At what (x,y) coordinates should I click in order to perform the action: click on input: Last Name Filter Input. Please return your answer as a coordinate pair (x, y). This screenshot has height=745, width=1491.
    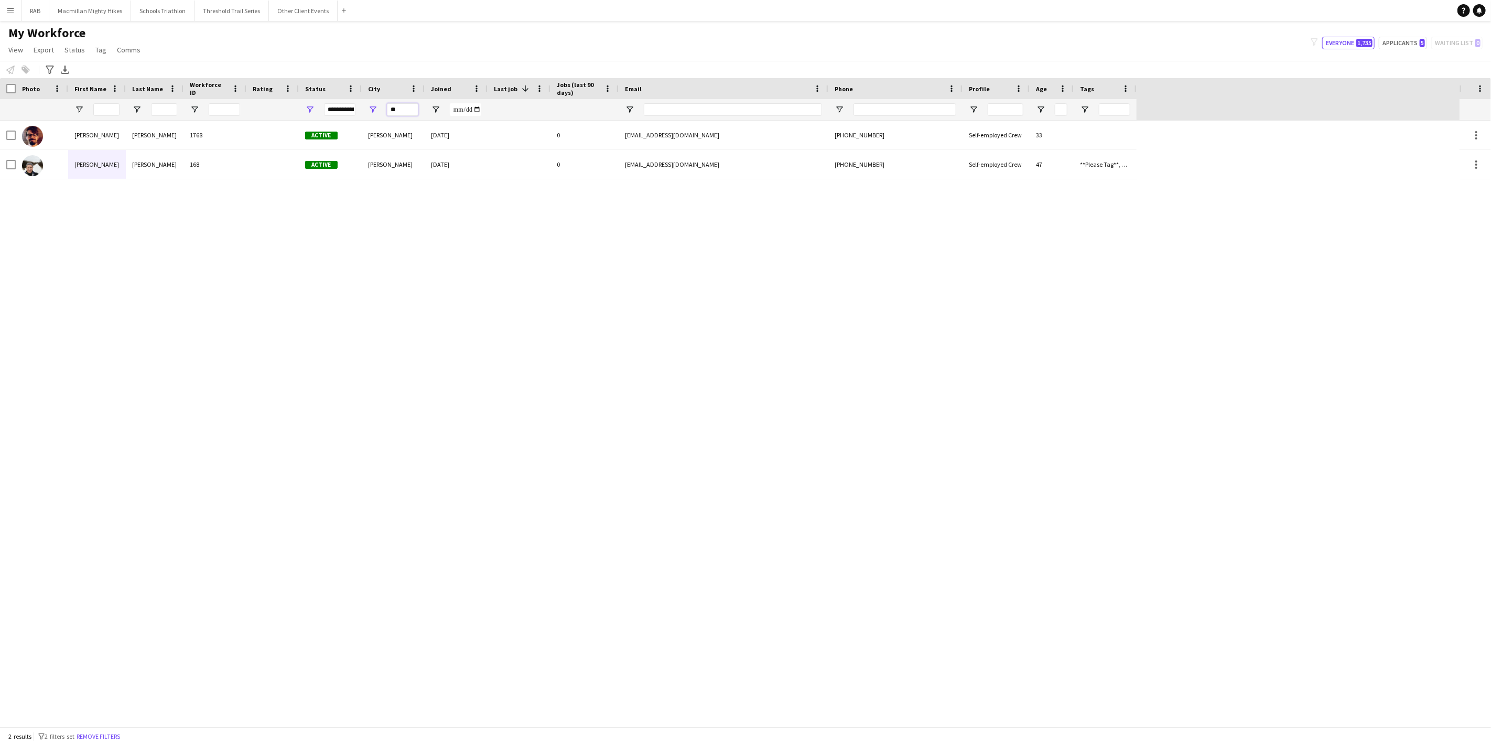
    Looking at the image, I should click on (164, 110).